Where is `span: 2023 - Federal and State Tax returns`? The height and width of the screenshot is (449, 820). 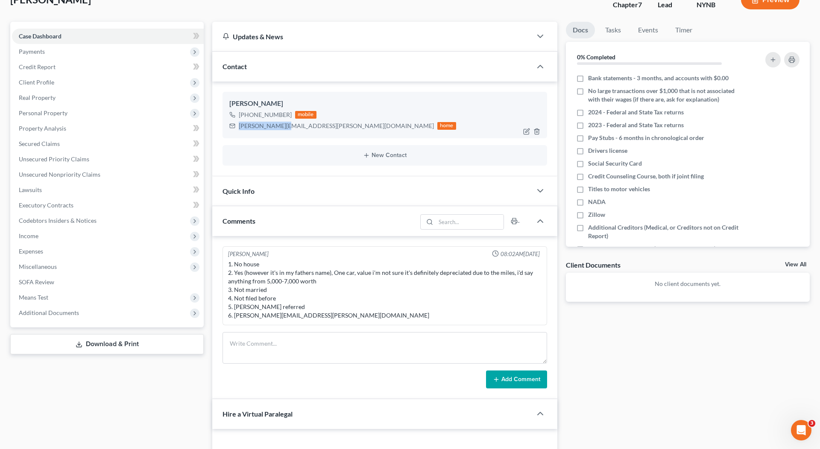
span: 2023 - Federal and State Tax returns is located at coordinates (636, 125).